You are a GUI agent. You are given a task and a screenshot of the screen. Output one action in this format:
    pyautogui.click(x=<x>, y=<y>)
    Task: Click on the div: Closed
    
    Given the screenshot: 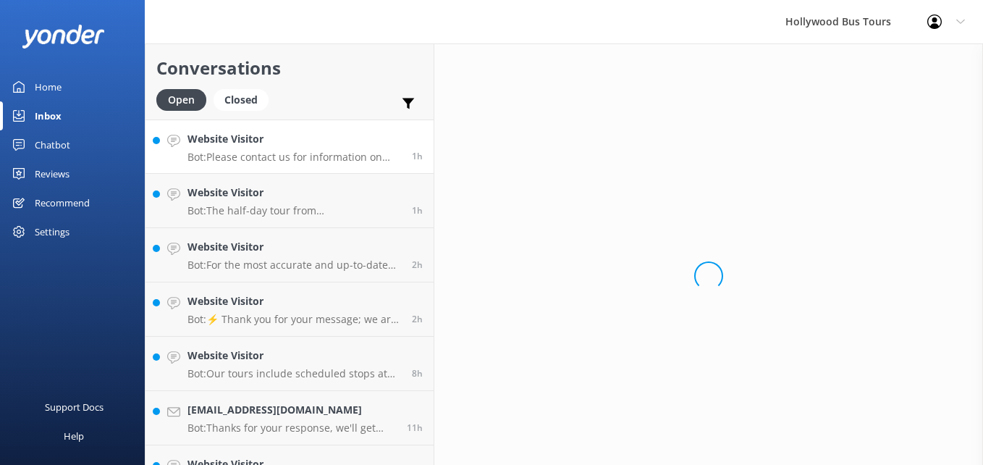 What is the action you would take?
    pyautogui.click(x=241, y=100)
    